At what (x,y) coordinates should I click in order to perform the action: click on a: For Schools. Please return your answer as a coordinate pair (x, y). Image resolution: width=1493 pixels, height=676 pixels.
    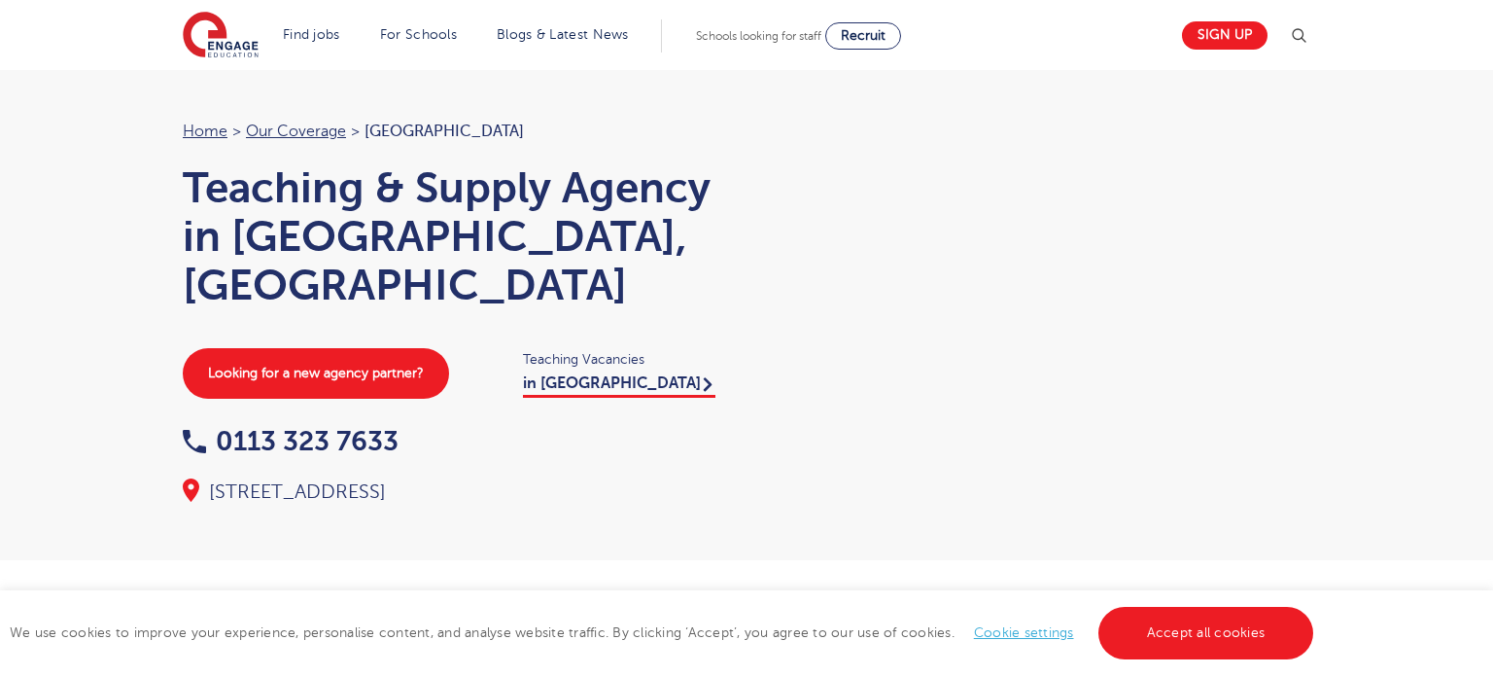
    Looking at the image, I should click on (418, 34).